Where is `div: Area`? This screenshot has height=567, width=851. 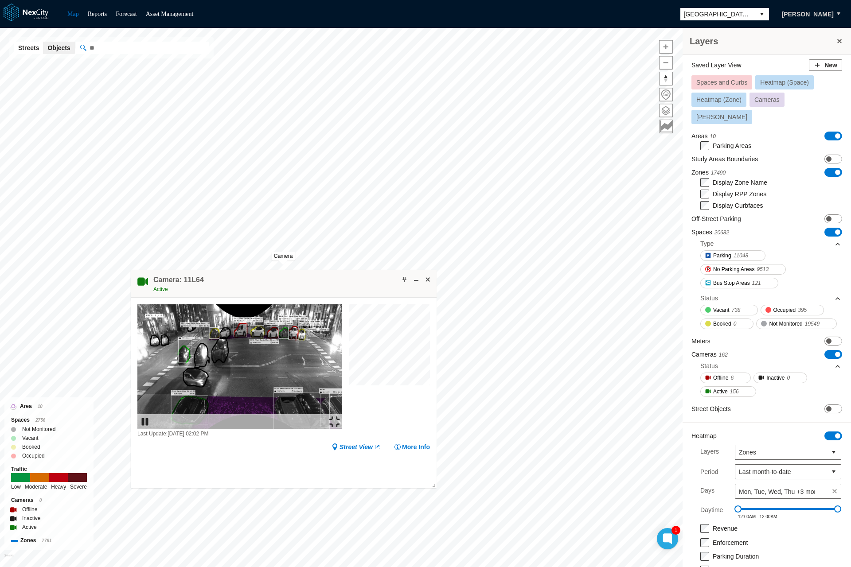
div: Area is located at coordinates (49, 406).